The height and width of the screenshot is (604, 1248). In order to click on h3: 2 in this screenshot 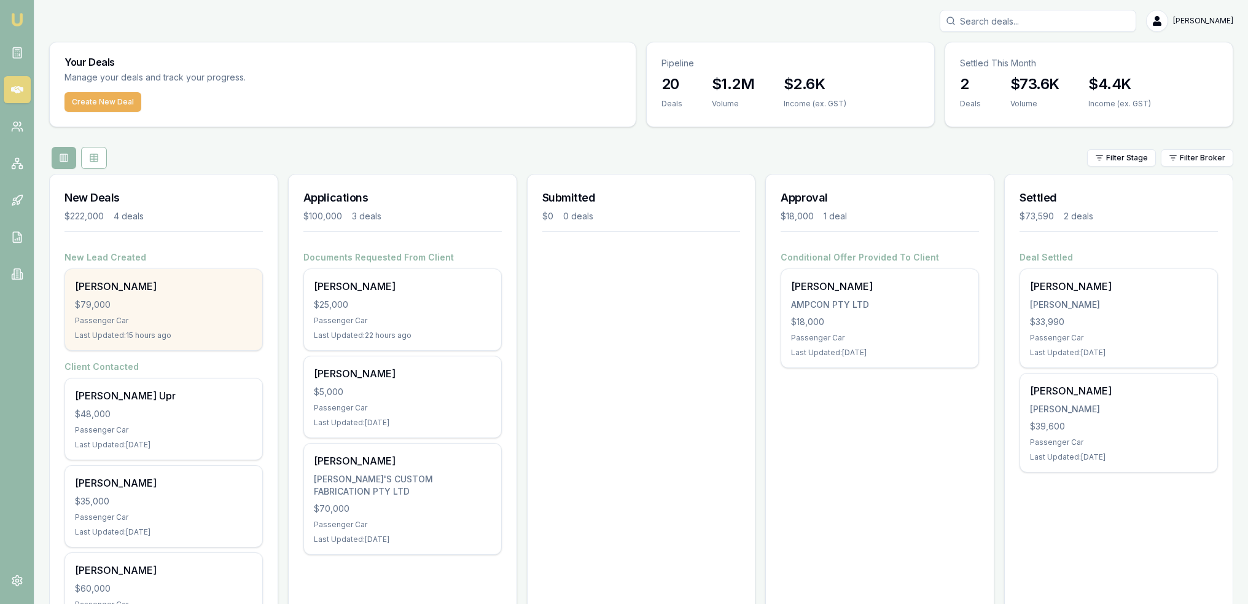, I will do `click(970, 84)`.